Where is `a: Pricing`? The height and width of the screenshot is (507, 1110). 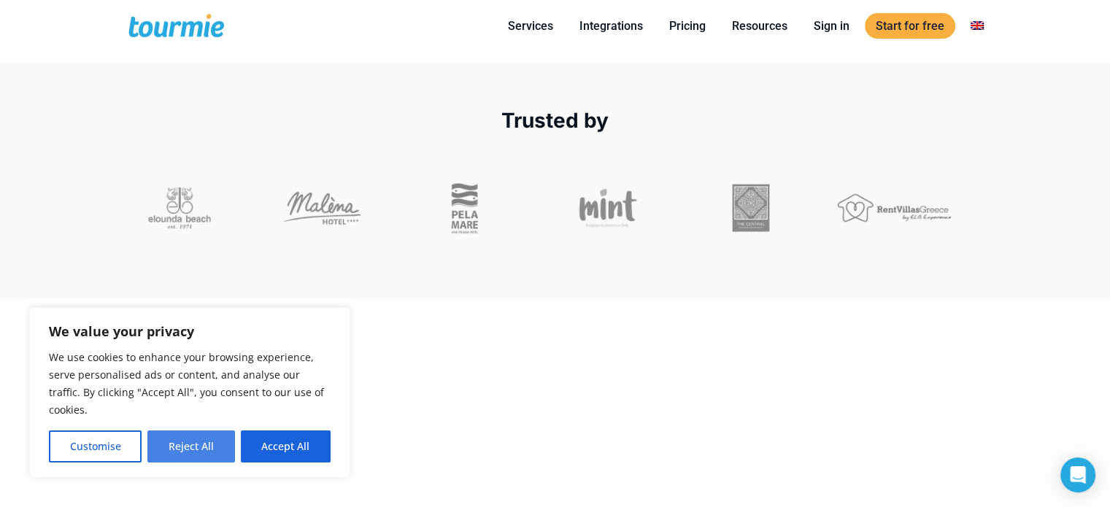
a: Pricing is located at coordinates (688, 26).